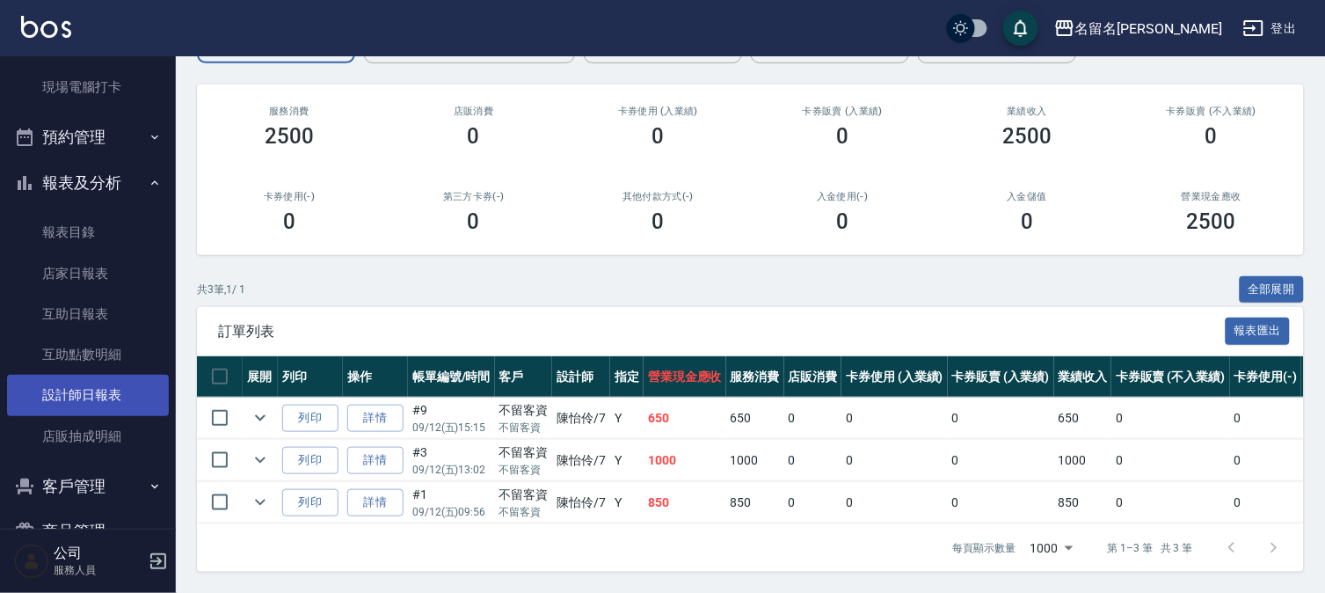  What do you see at coordinates (1170, 376) in the screenshot?
I see `th: 卡券販賣 (不入業績)` at bounding box center [1170, 376].